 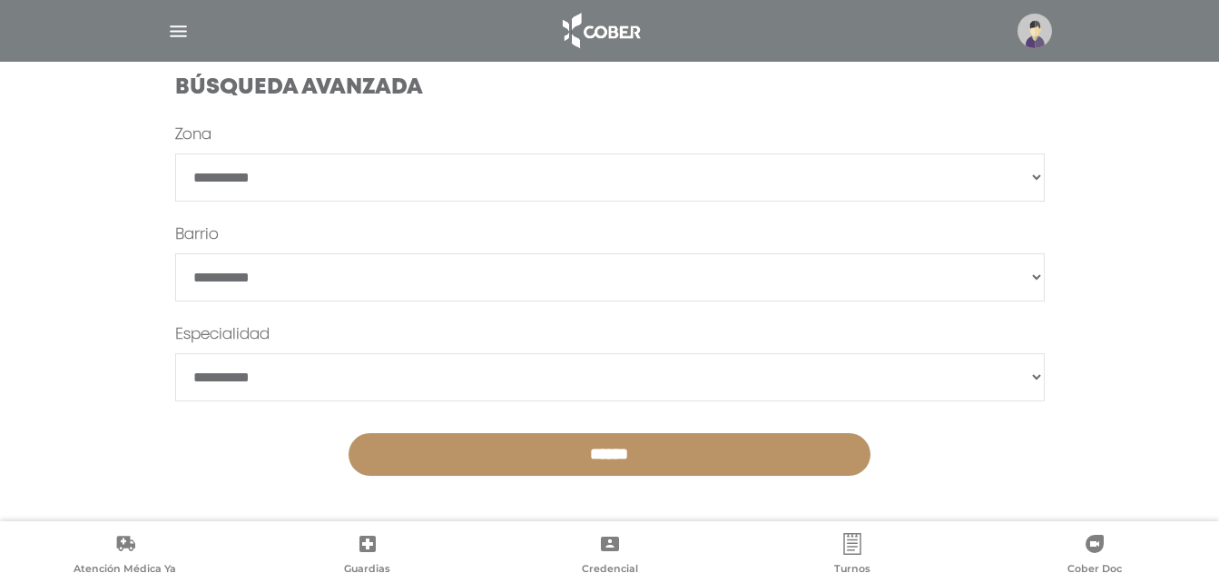 I want to click on span: Guardias, so click(x=367, y=570).